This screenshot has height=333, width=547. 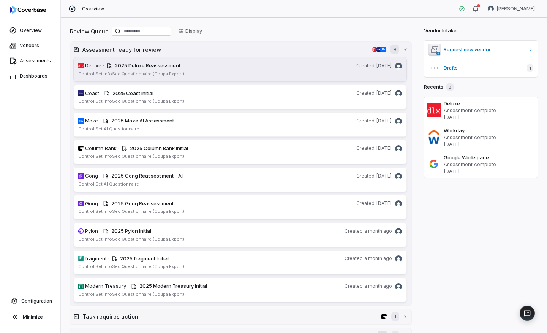 I want to click on h3: Workday, so click(x=489, y=130).